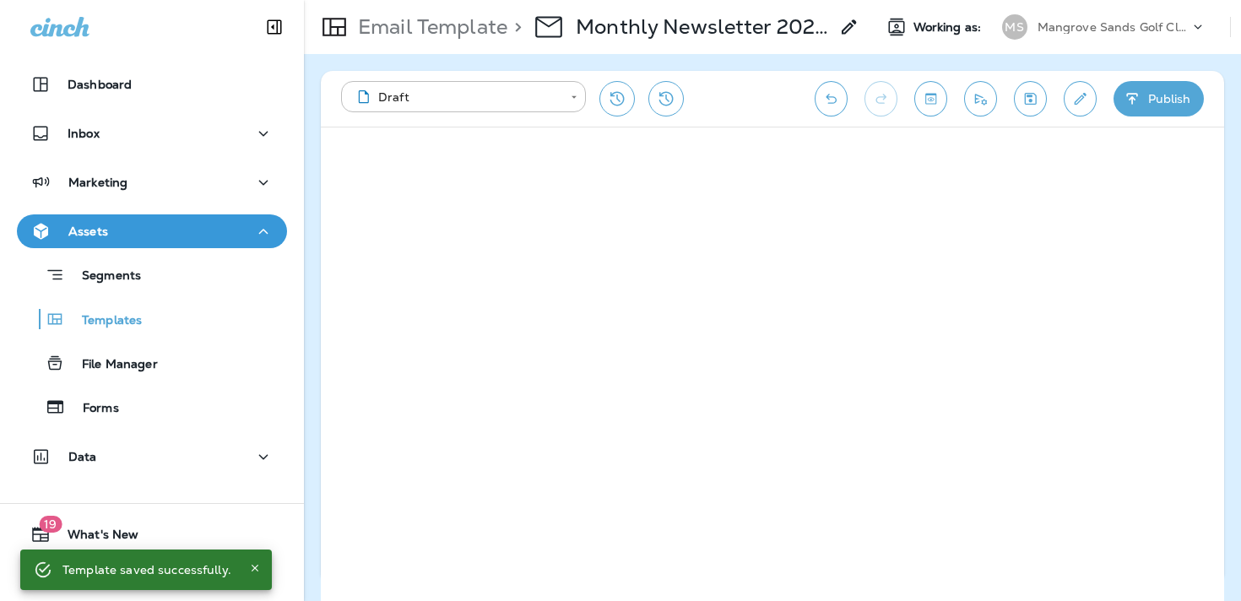  I want to click on p: Email Template, so click(429, 27).